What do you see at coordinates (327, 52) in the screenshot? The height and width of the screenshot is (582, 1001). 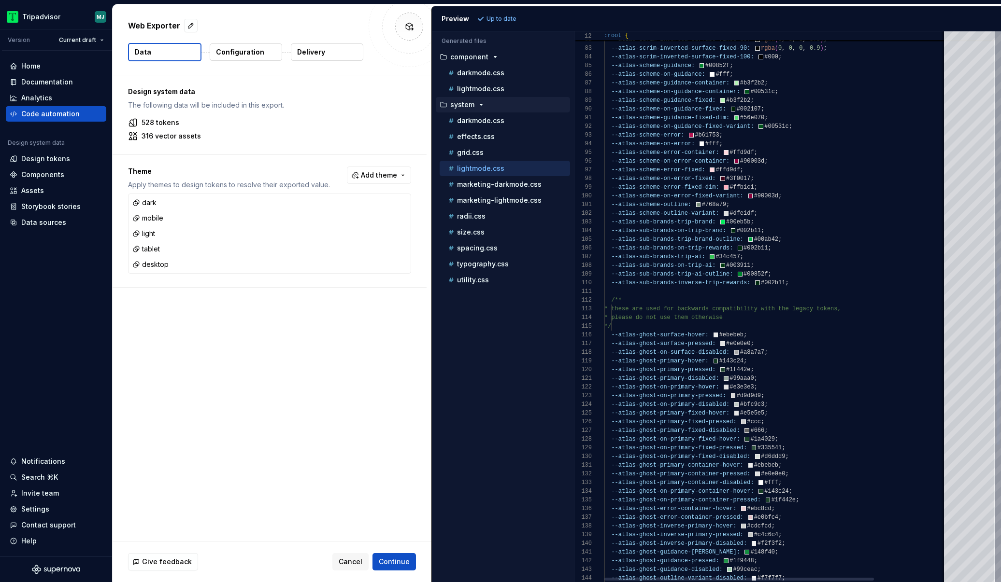 I see `button: Delivery` at bounding box center [327, 52].